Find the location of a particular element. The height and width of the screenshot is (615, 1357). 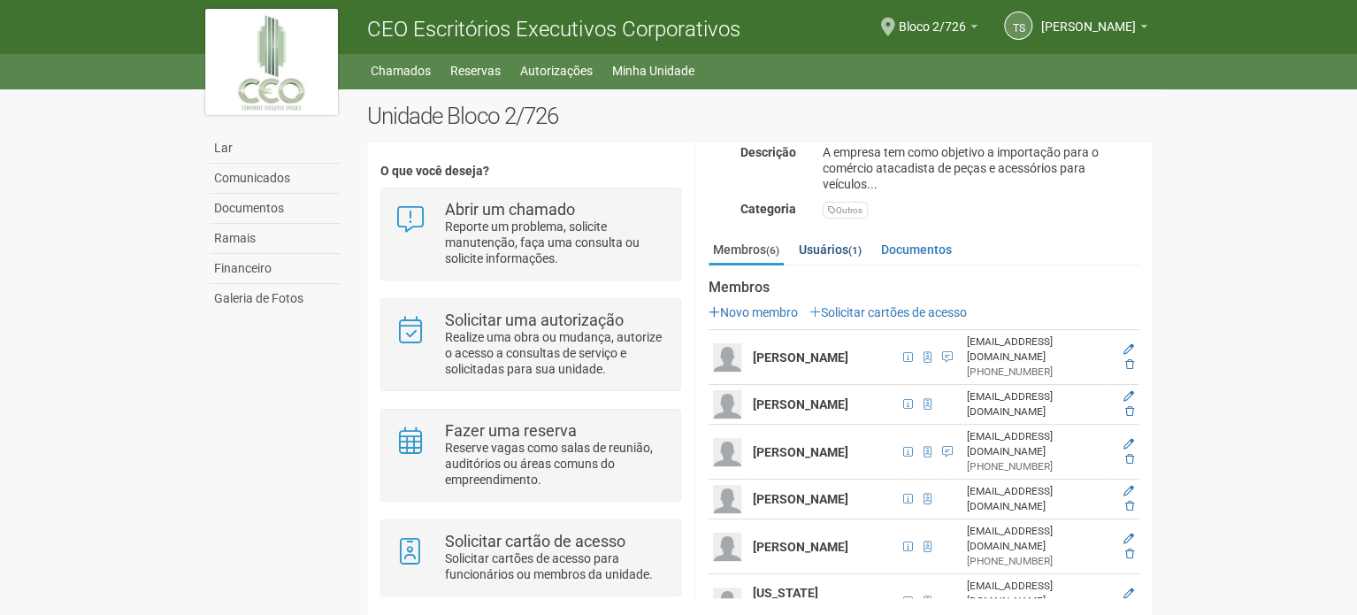

font: Realize uma obra ou mudança, autorize o acesso a consultas de serviço e solicitadas para sua unid... is located at coordinates (553, 353).